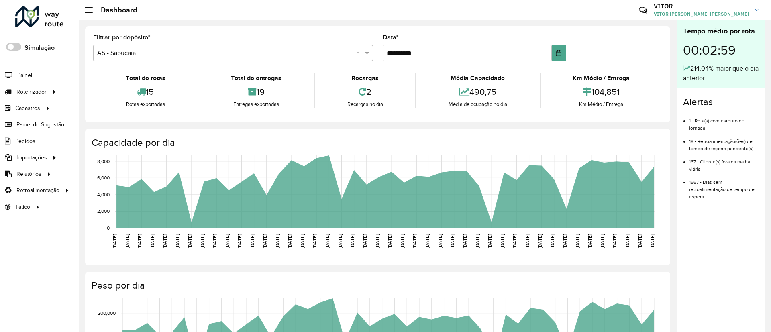 The height and width of the screenshot is (332, 771). Describe the element at coordinates (103, 178) in the screenshot. I see `text: 6,000` at that location.